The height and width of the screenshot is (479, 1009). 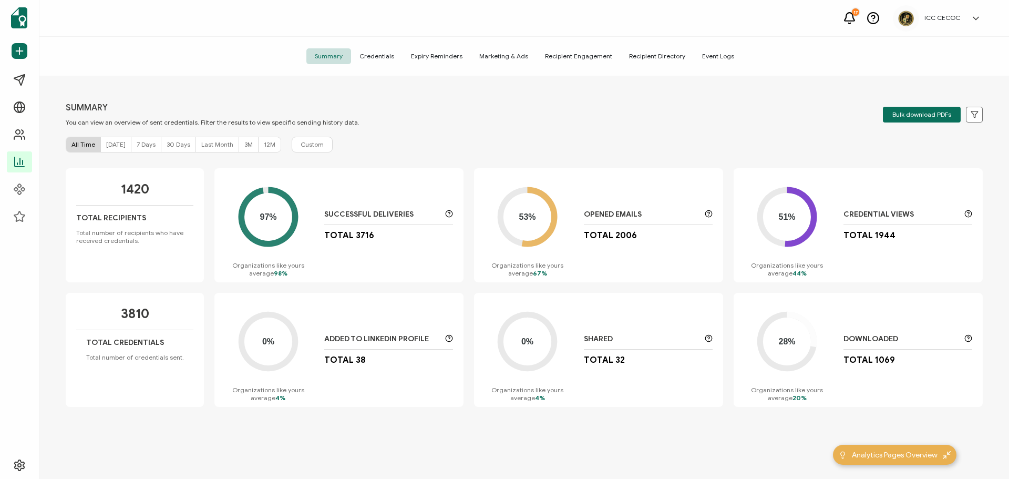 I want to click on p: Total 1069, so click(x=869, y=360).